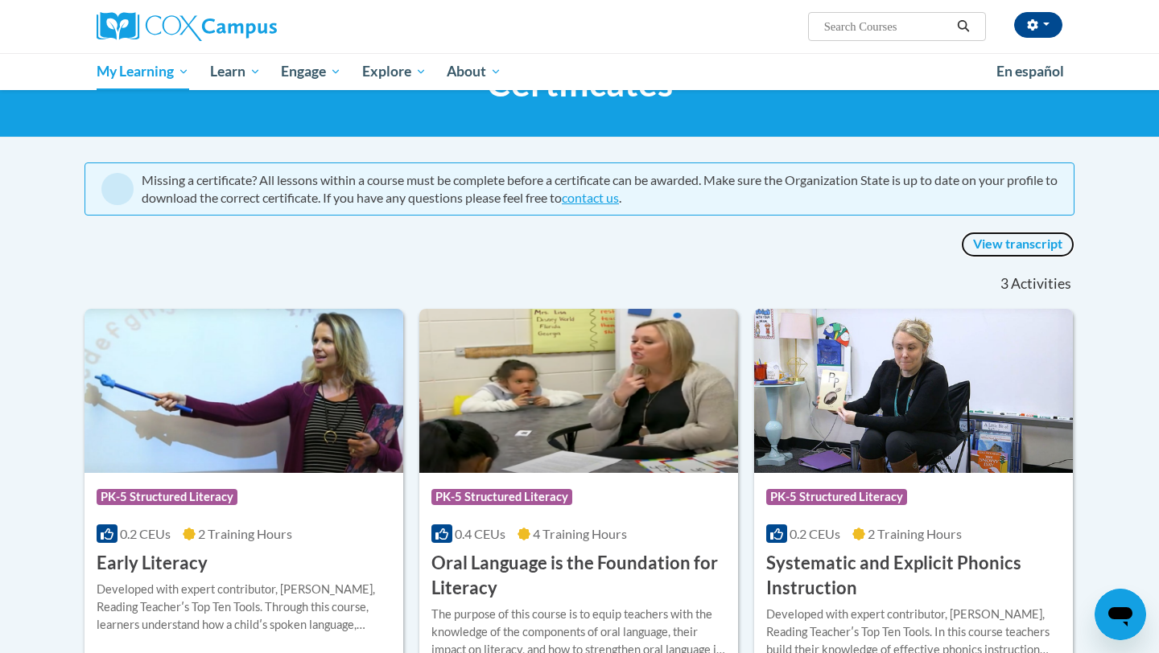 The height and width of the screenshot is (653, 1159). What do you see at coordinates (142, 72) in the screenshot?
I see `a: My Learning` at bounding box center [142, 72].